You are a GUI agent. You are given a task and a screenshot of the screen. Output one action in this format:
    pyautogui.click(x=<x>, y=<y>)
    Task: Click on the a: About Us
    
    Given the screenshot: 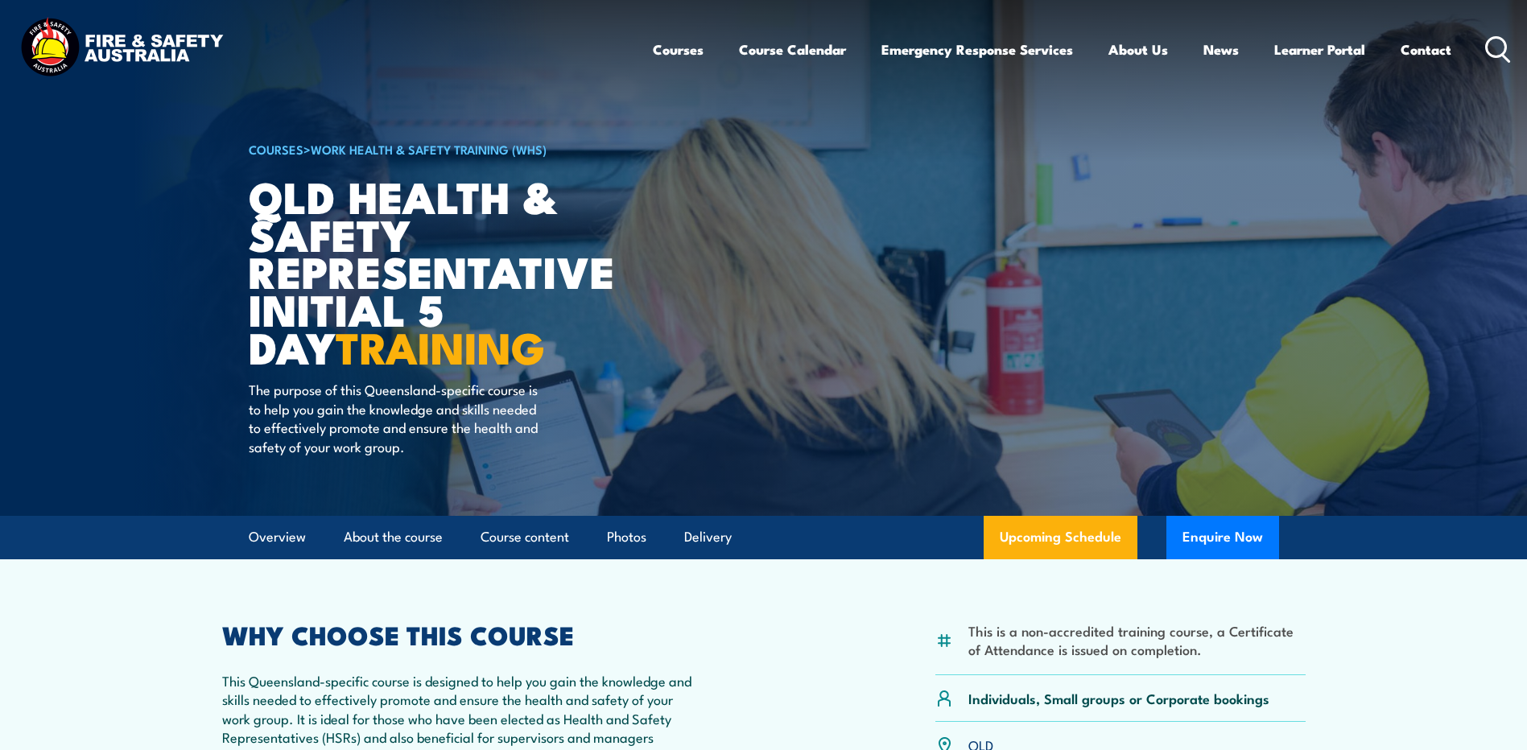 What is the action you would take?
    pyautogui.click(x=1138, y=49)
    